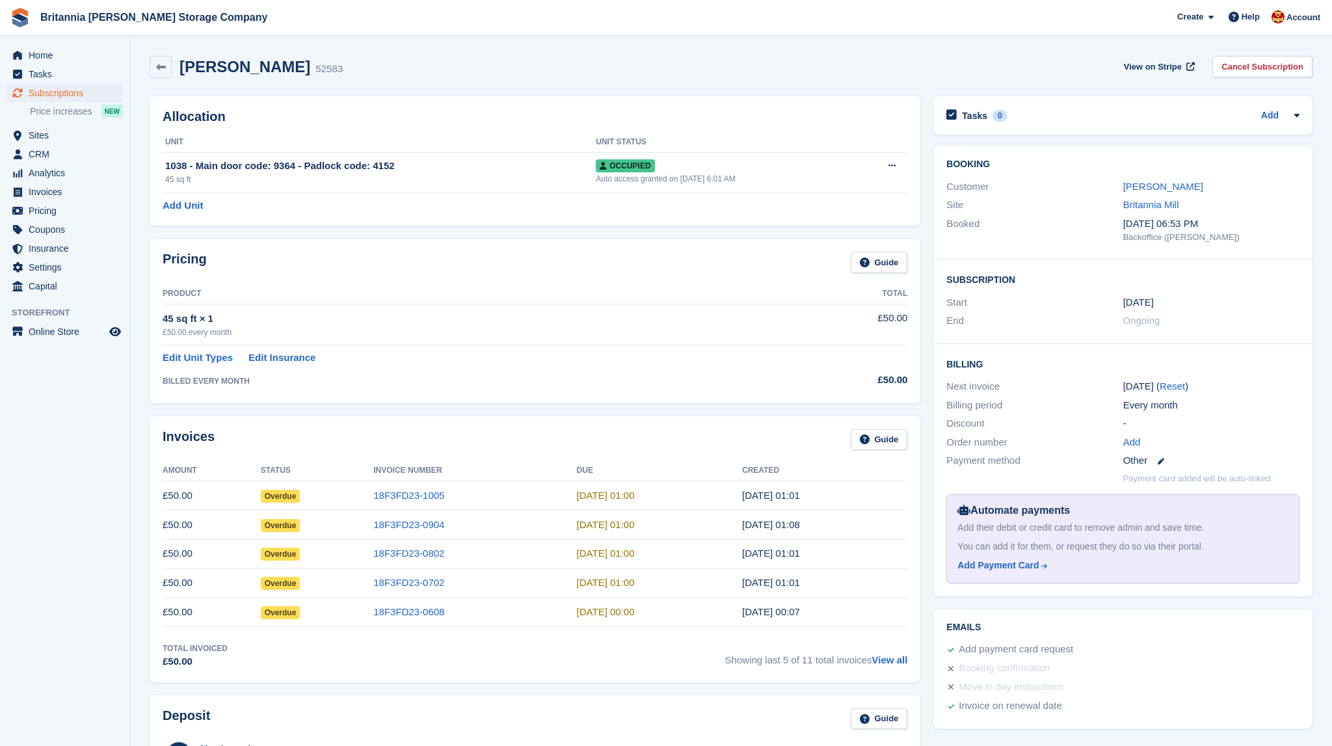 This screenshot has height=746, width=1332. Describe the element at coordinates (282, 358) in the screenshot. I see `a: Edit Insurance` at that location.